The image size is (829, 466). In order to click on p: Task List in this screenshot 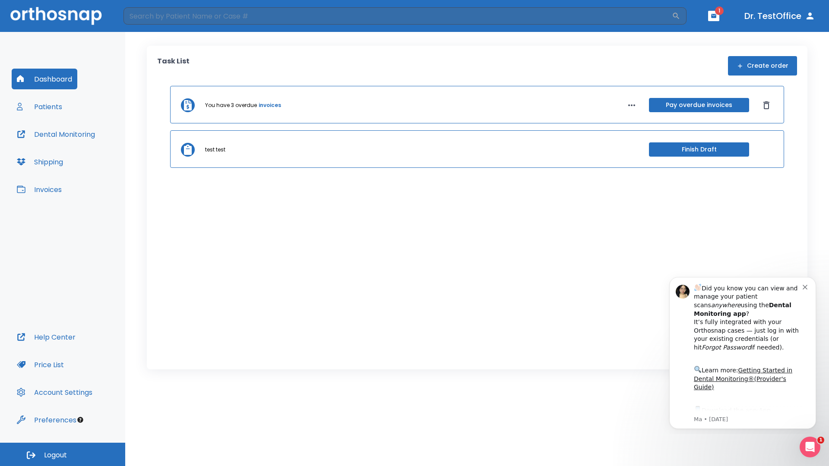, I will do `click(173, 66)`.